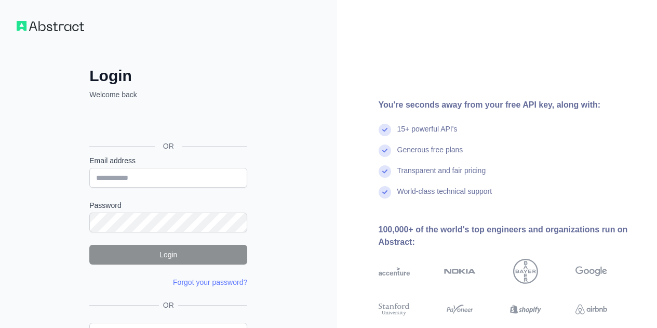  I want to click on label: Email address, so click(168, 161).